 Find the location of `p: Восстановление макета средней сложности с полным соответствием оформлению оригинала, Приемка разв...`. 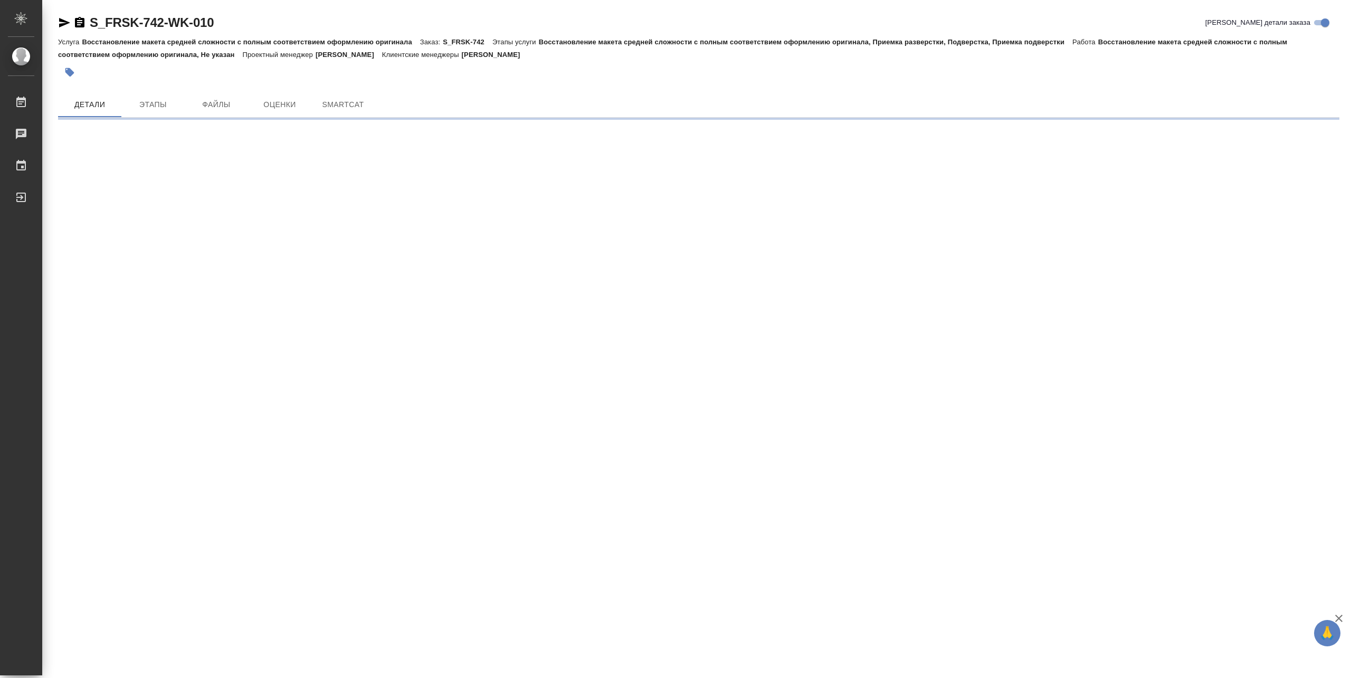

p: Восстановление макета средней сложности с полным соответствием оформлению оригинала, Приемка разв... is located at coordinates (805, 42).